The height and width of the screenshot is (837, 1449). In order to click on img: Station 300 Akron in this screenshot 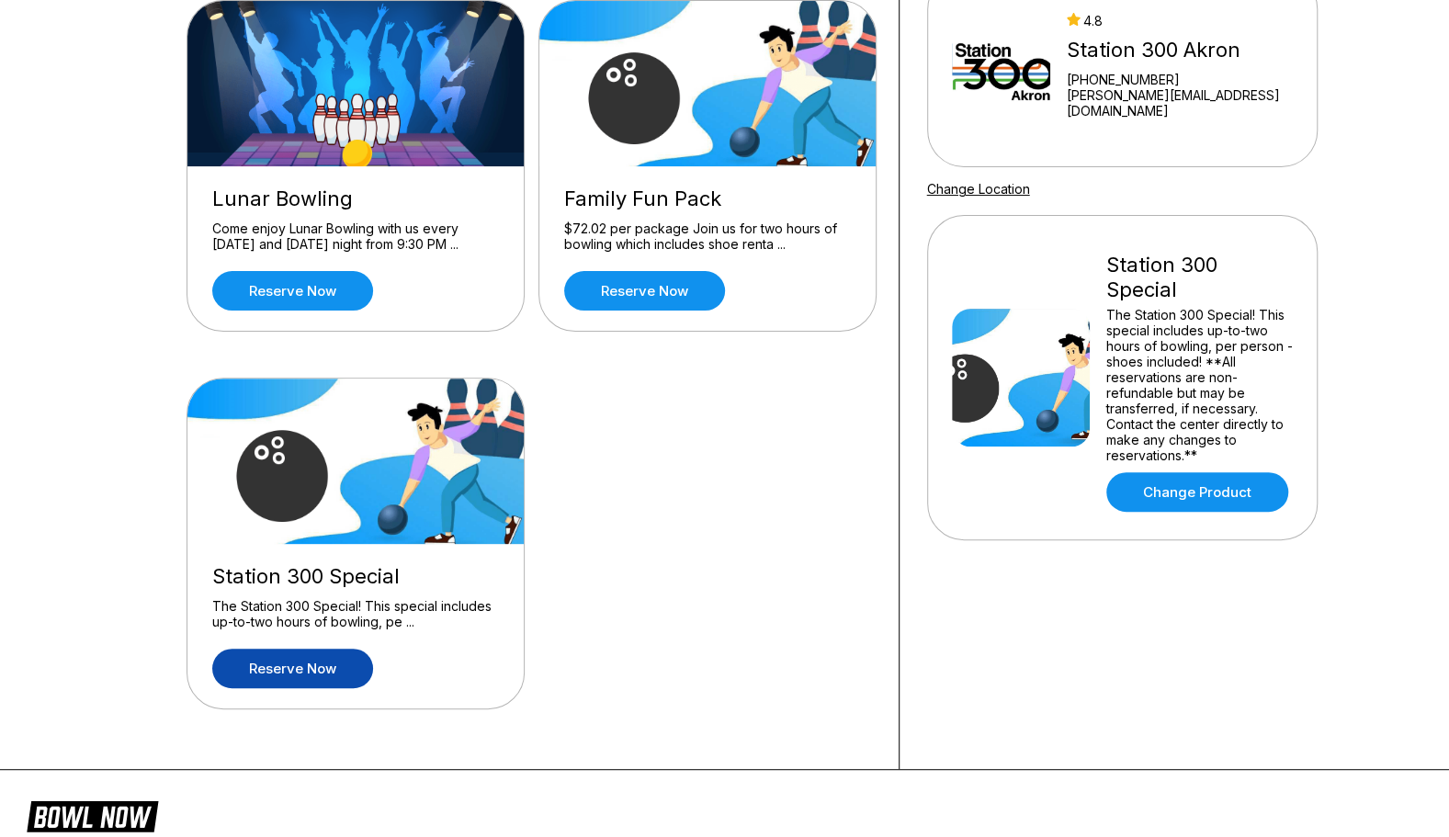, I will do `click(1000, 70)`.